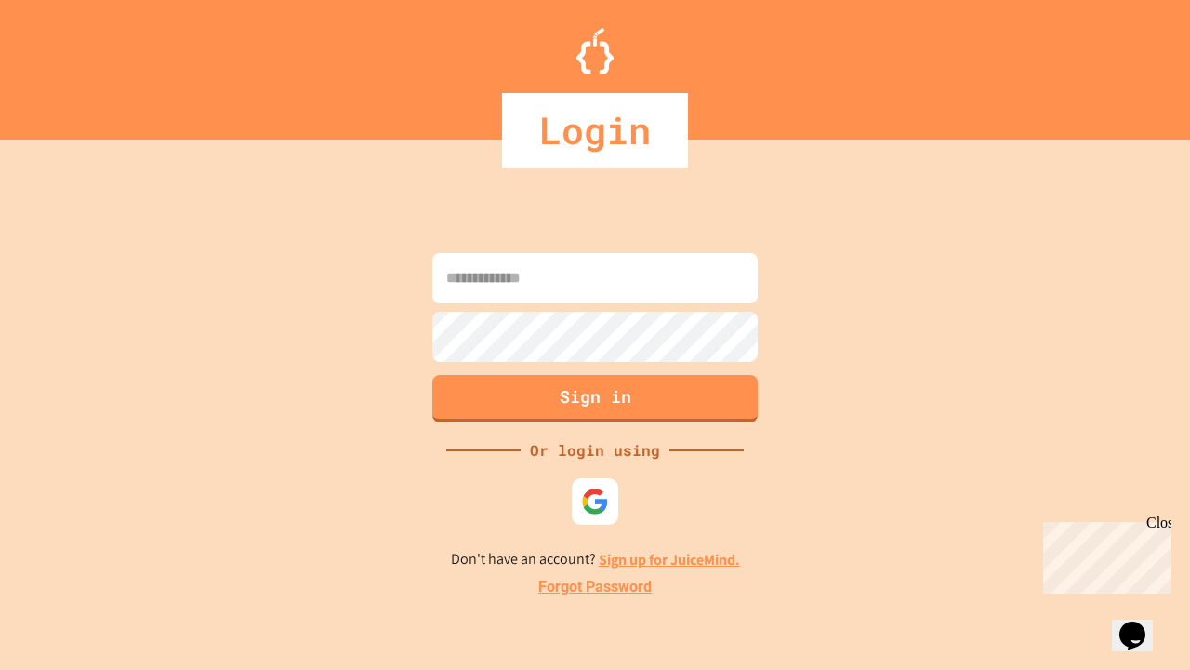  I want to click on a: Sign up for JuiceMind., so click(670, 559).